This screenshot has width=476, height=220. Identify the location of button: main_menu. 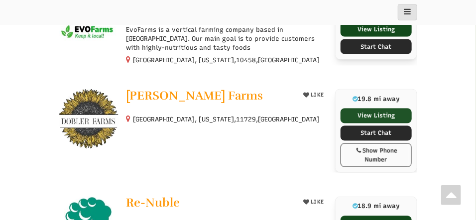
(407, 12).